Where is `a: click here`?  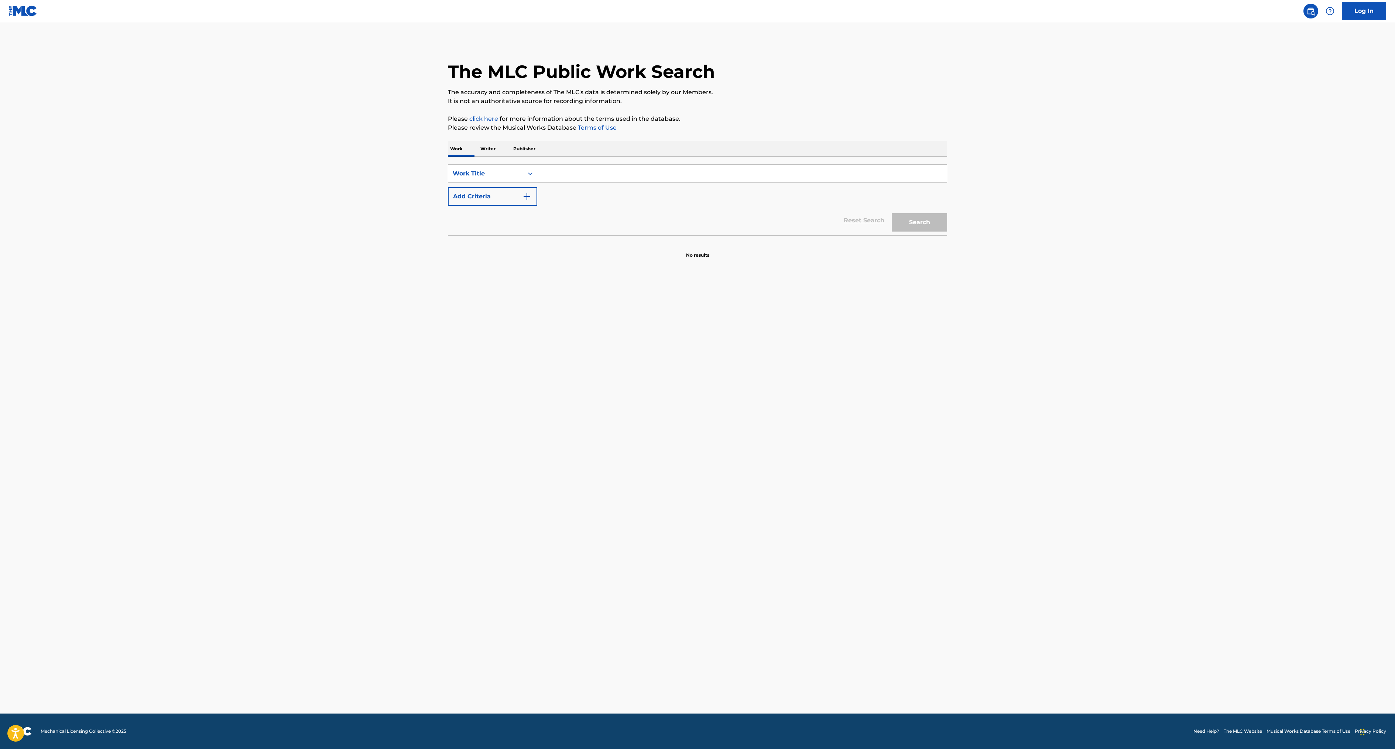
a: click here is located at coordinates (484, 119).